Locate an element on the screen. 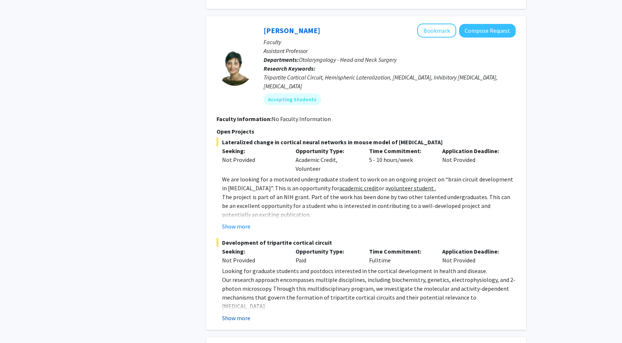 Image resolution: width=622 pixels, height=343 pixels. p: We are looking for a motivated undergraduate student to work on an ongoing project on “brain circ... is located at coordinates (369, 183).